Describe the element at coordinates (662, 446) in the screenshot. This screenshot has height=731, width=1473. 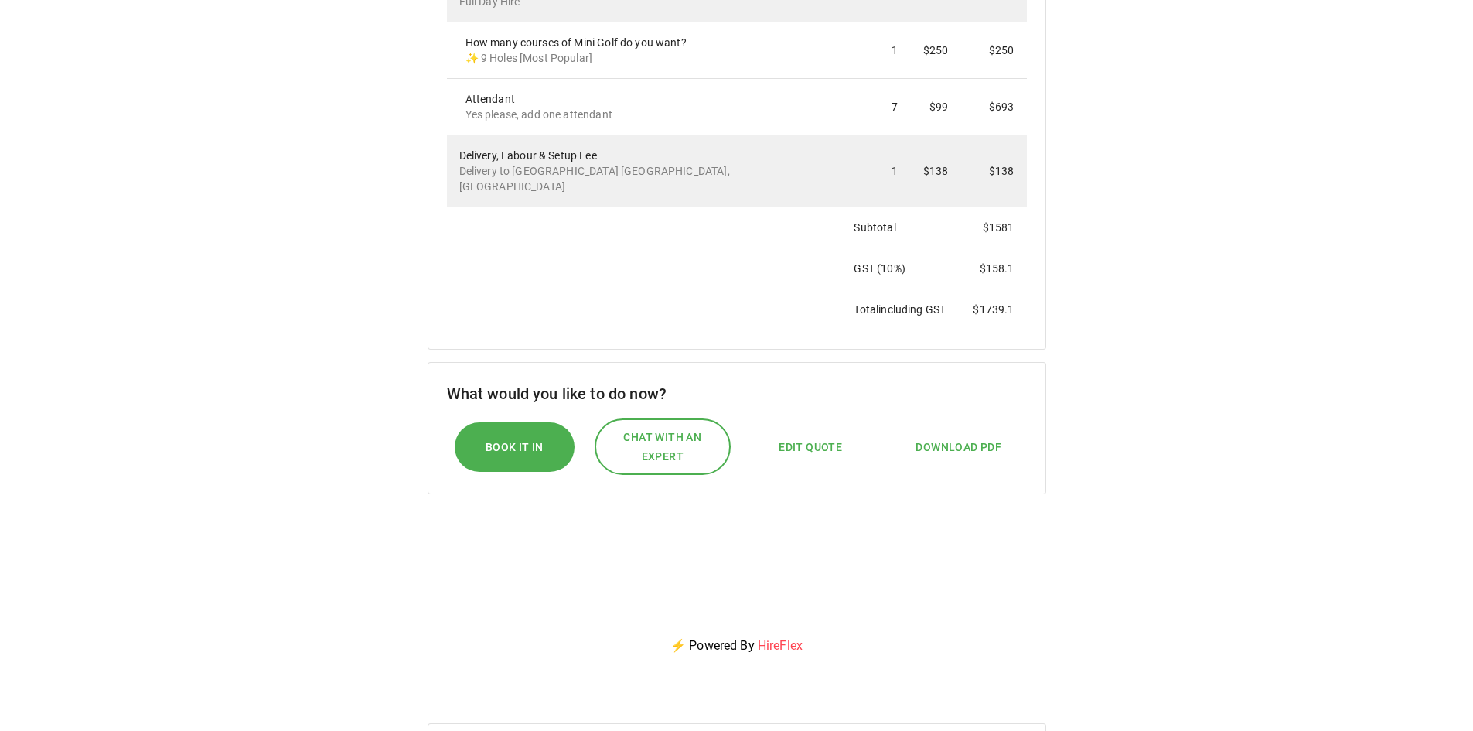
I see `span: Chat with an expert` at that location.